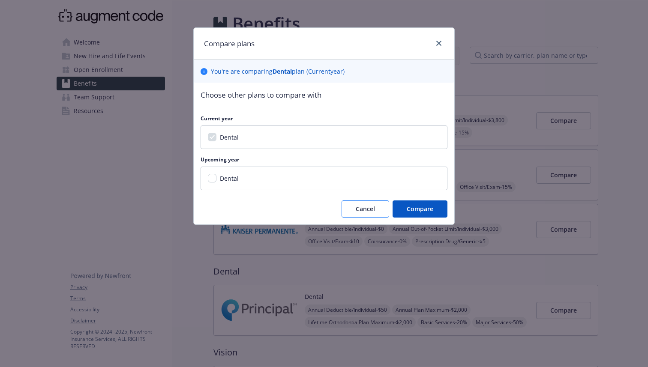  I want to click on button: Cancel, so click(365, 209).